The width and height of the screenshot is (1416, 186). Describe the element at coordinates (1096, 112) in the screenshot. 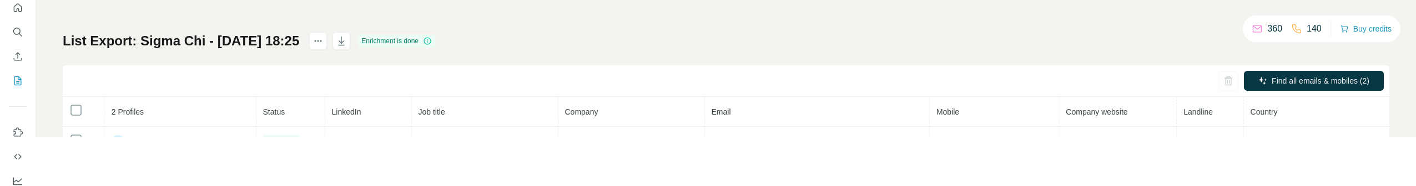

I see `span: Company website` at that location.